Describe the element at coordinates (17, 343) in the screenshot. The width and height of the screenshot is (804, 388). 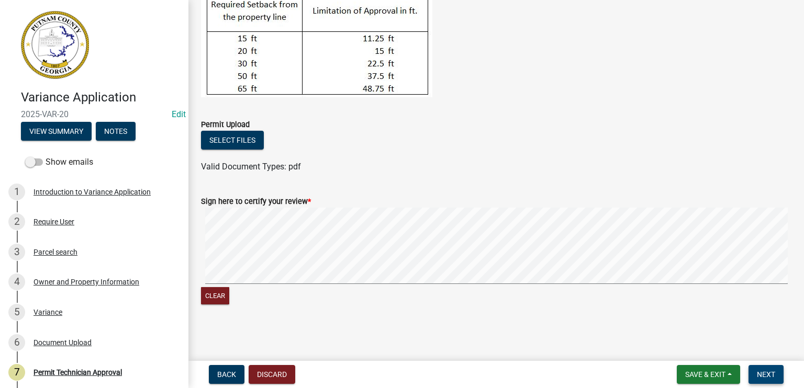
I see `div: 6` at that location.